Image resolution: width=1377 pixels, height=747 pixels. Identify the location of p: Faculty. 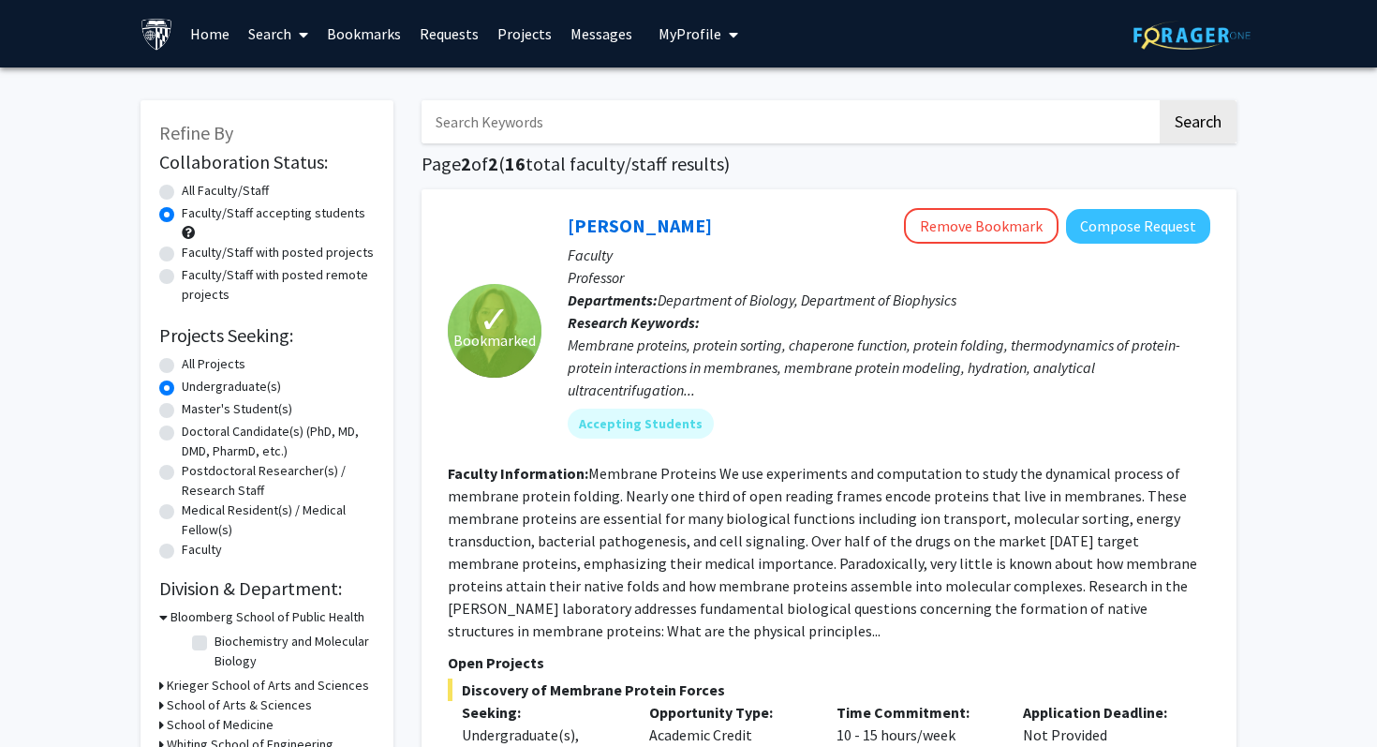
(889, 255).